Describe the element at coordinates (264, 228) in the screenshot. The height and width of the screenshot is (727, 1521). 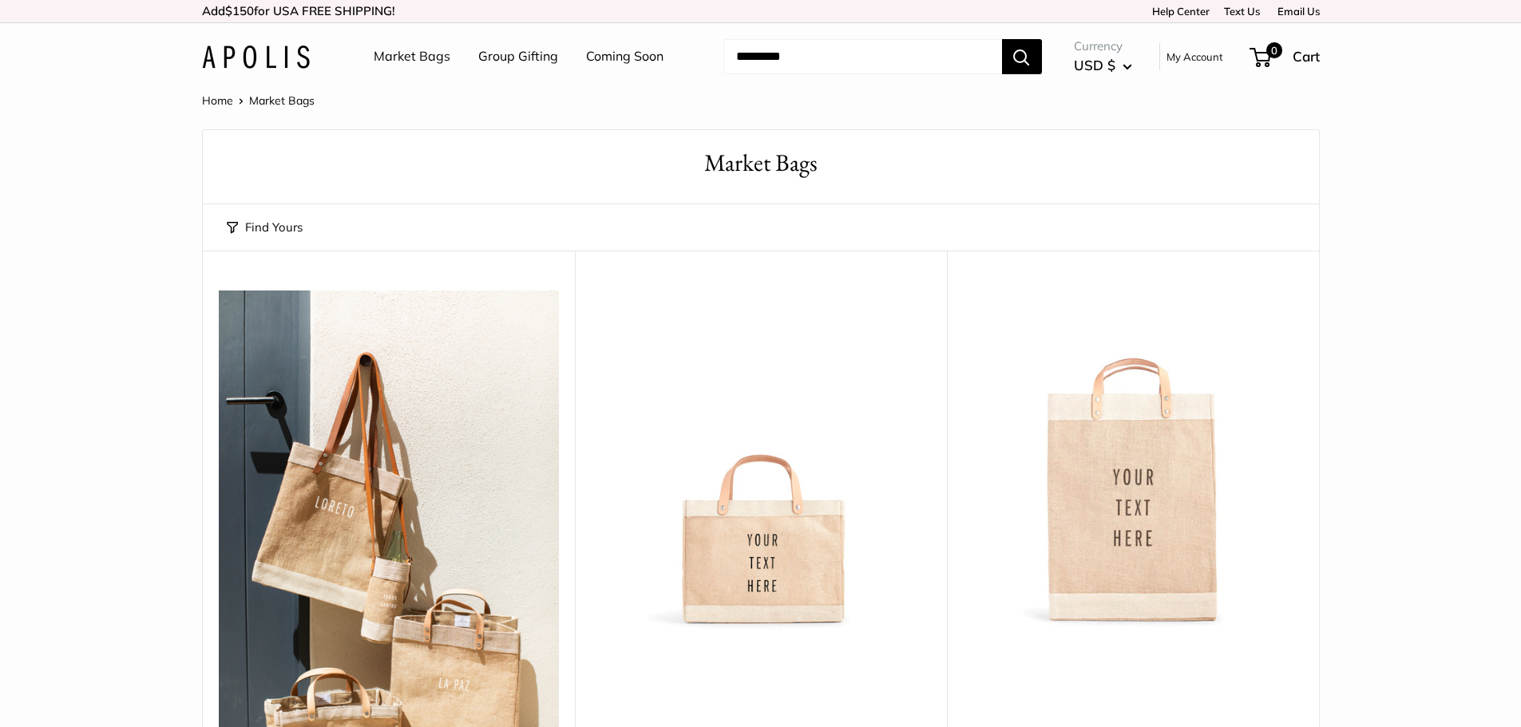
I see `button: Find Yours` at that location.